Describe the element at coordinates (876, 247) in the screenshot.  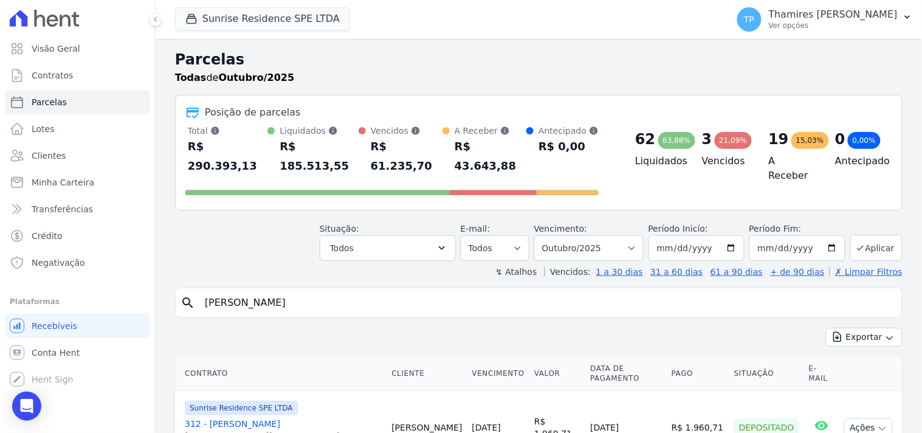
I see `button: Aplicar` at that location.